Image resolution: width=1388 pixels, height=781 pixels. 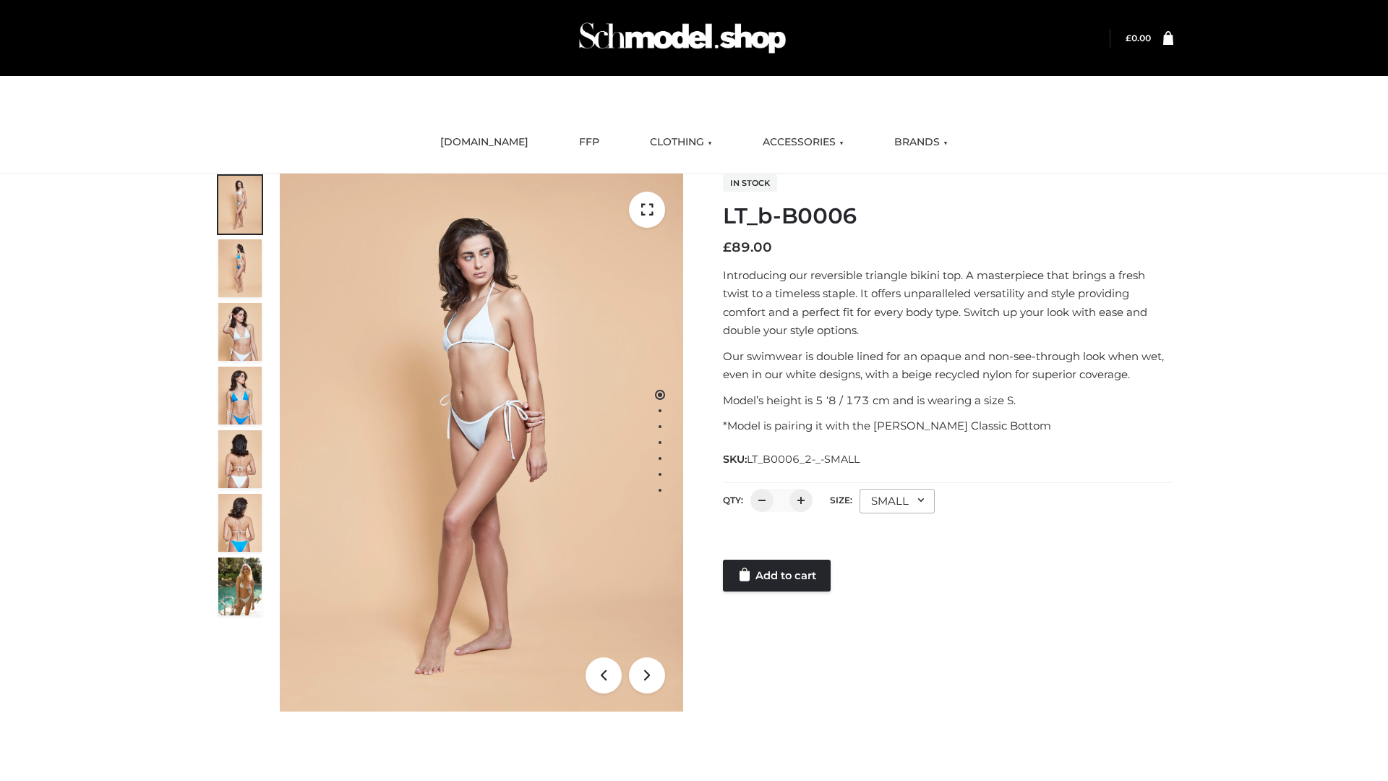 I want to click on span: SKU:, so click(x=791, y=459).